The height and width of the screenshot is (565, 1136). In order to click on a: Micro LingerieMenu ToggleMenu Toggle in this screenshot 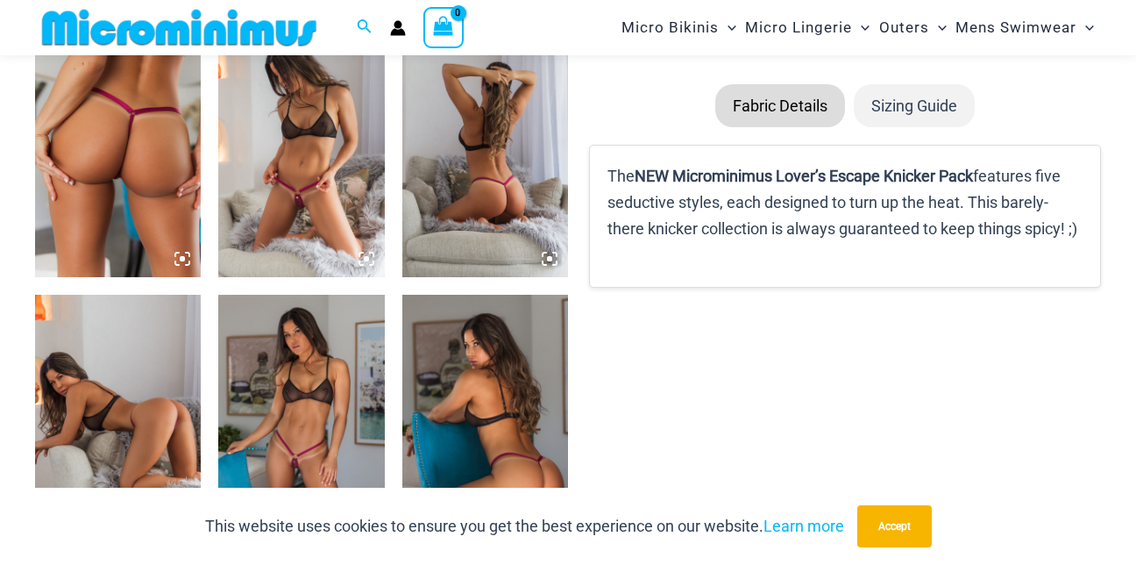, I will do `click(808, 27)`.